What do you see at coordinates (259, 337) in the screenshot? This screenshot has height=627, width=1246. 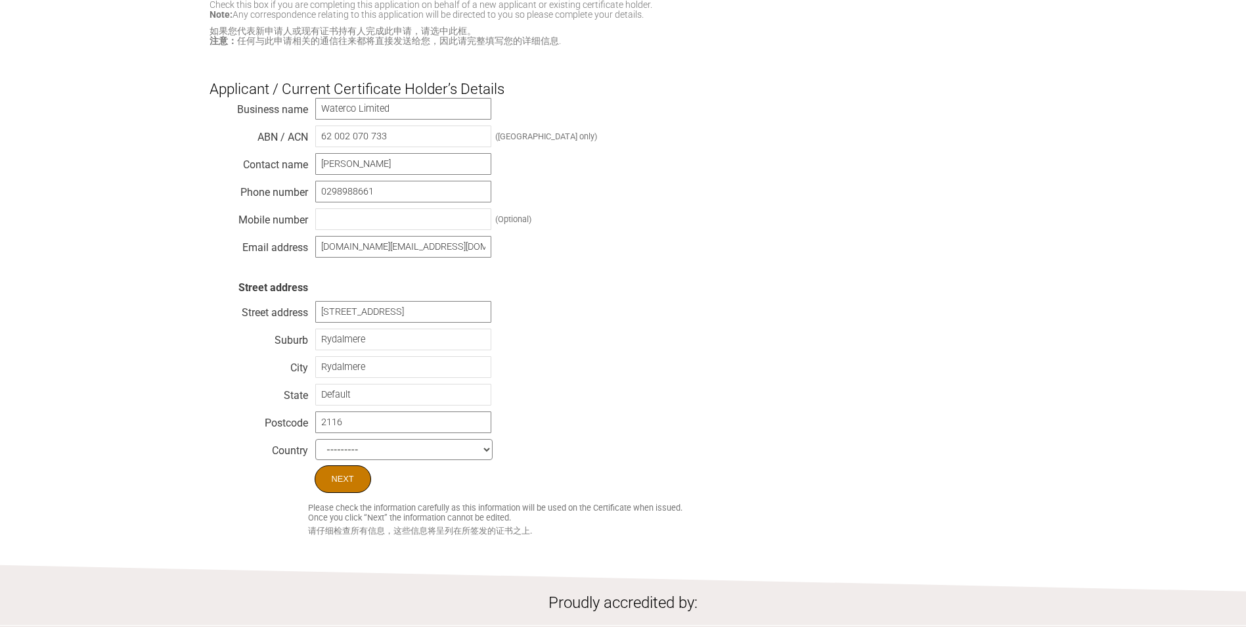 I see `div: Suburb` at bounding box center [259, 337].